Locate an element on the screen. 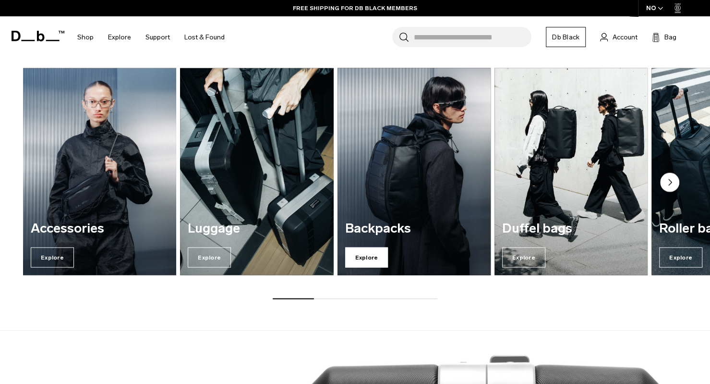 The width and height of the screenshot is (710, 384). div: 3 / 7 is located at coordinates (414, 171).